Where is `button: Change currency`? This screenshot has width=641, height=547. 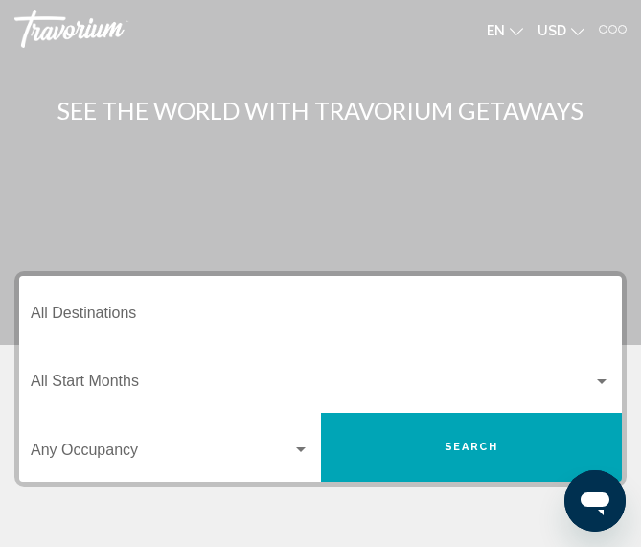
button: Change currency is located at coordinates (561, 30).